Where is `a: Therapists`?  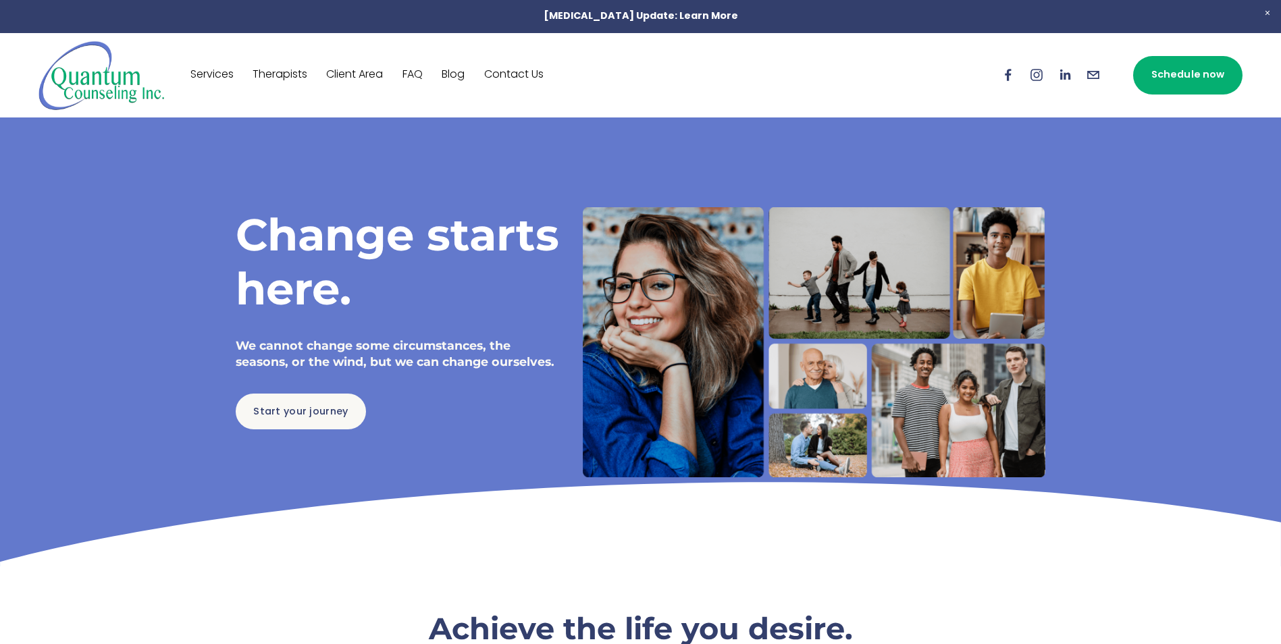 a: Therapists is located at coordinates (279, 75).